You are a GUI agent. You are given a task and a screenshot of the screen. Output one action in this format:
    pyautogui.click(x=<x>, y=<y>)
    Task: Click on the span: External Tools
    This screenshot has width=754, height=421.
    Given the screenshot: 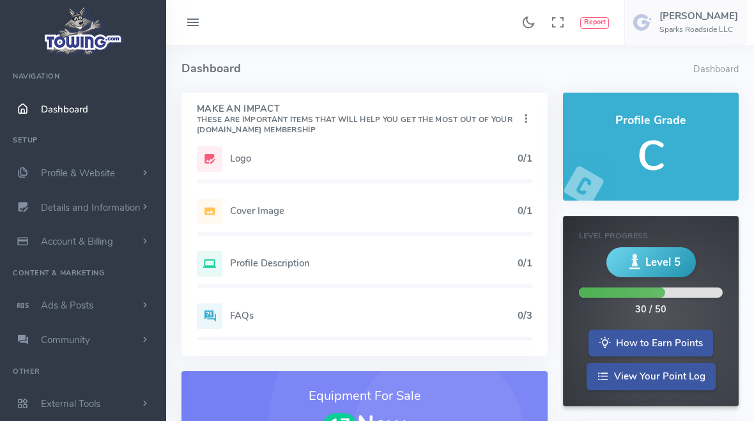 What is the action you would take?
    pyautogui.click(x=70, y=404)
    